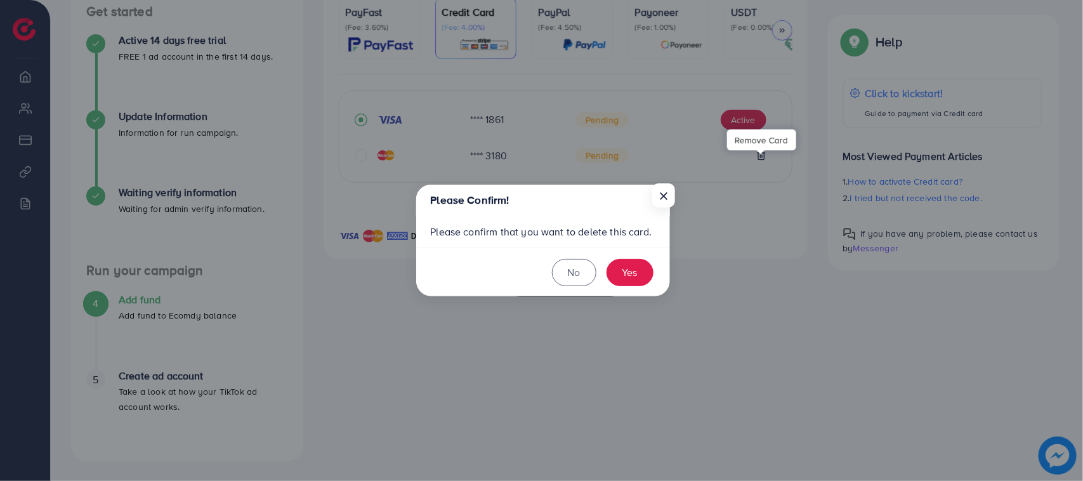 Image resolution: width=1083 pixels, height=481 pixels. Describe the element at coordinates (761, 140) in the screenshot. I see `div: Remove Card` at that location.